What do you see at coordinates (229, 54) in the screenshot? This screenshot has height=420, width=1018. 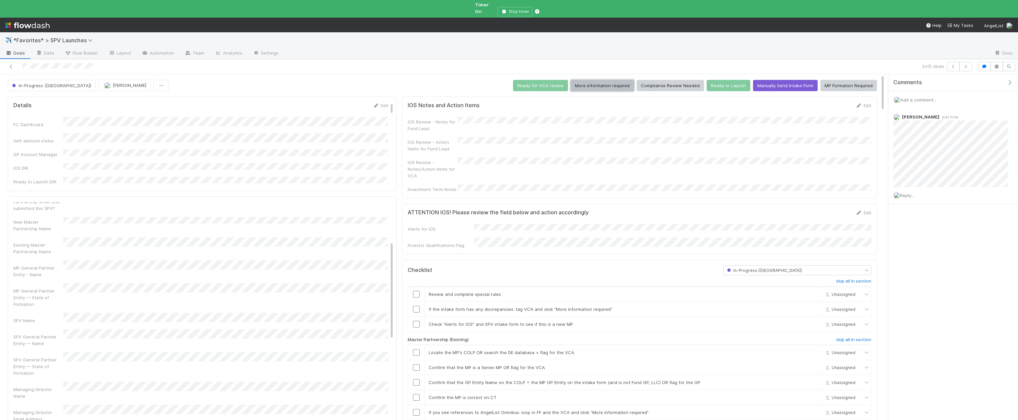 I see `a: Analytics` at bounding box center [229, 54].